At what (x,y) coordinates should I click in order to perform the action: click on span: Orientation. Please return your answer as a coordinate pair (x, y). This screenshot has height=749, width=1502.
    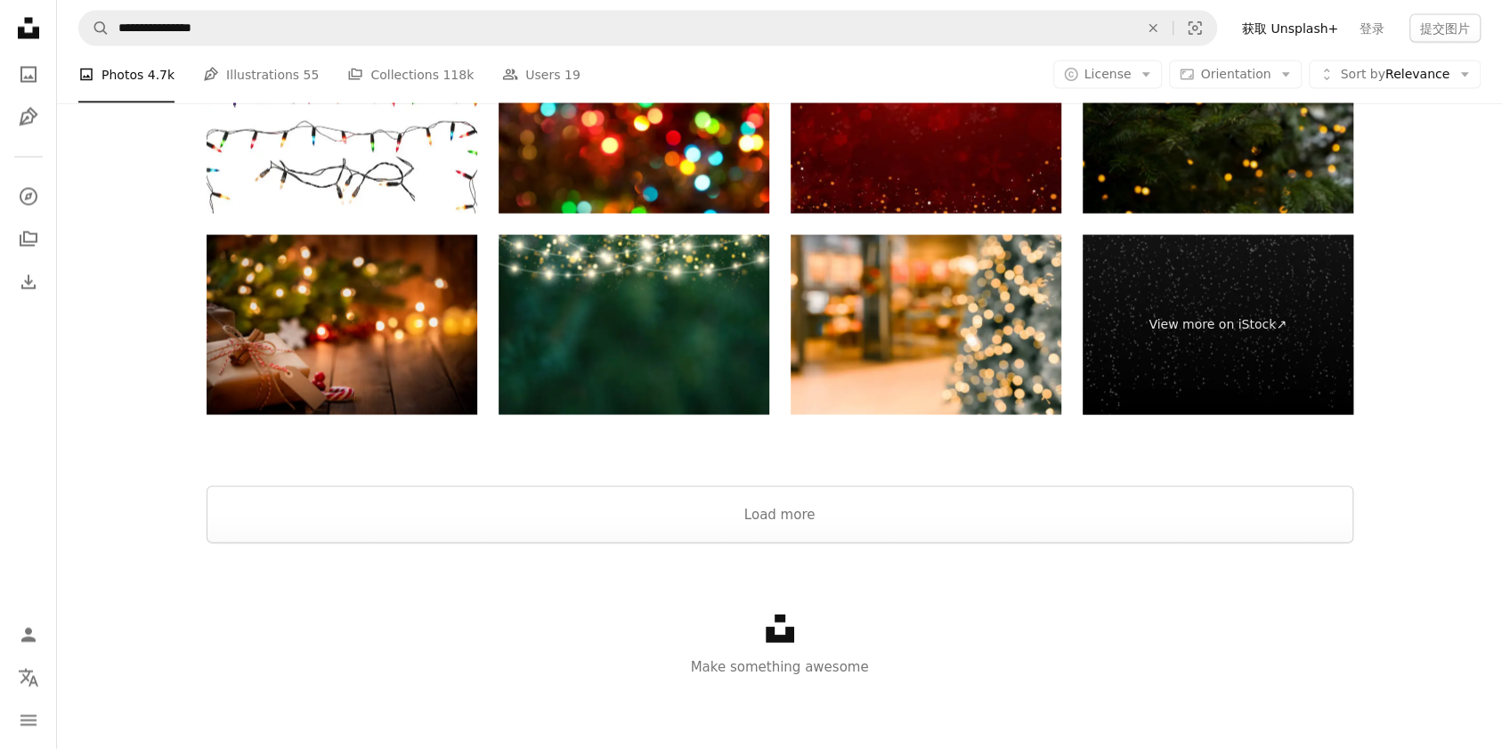
    Looking at the image, I should click on (1235, 74).